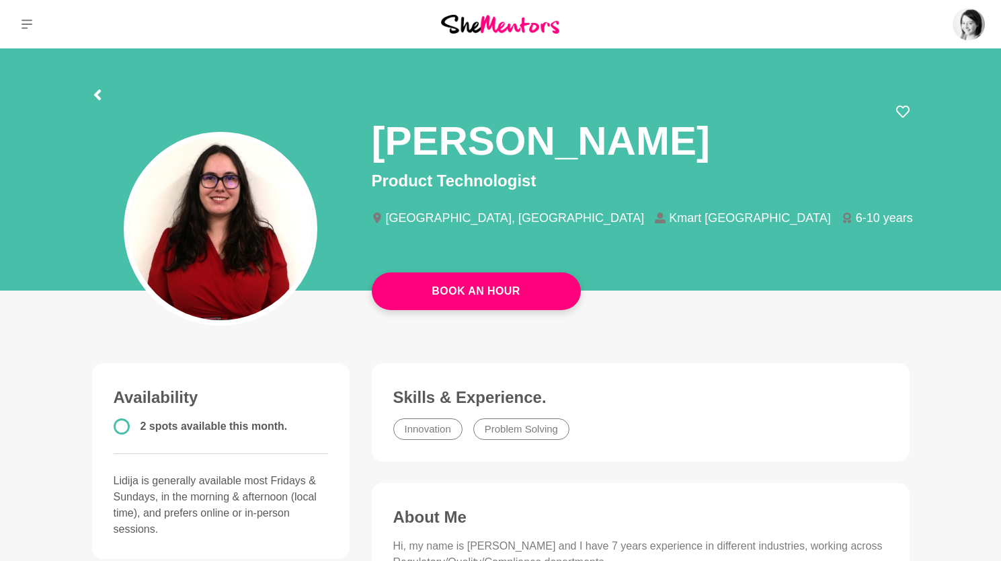 The height and width of the screenshot is (561, 1001). Describe the element at coordinates (214, 426) in the screenshot. I see `span: 2 spots available this month.` at that location.